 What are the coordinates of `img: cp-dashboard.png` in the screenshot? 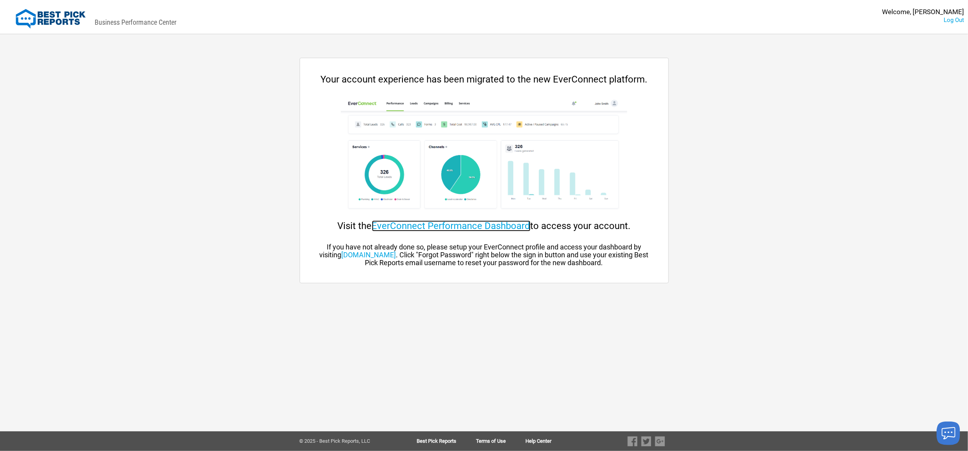 It's located at (484, 155).